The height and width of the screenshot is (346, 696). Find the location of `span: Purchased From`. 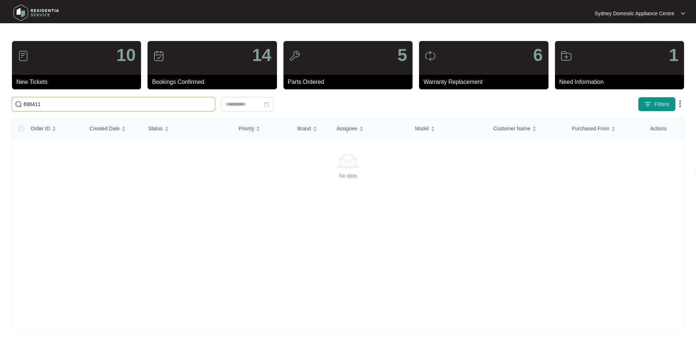

span: Purchased From is located at coordinates (590, 128).